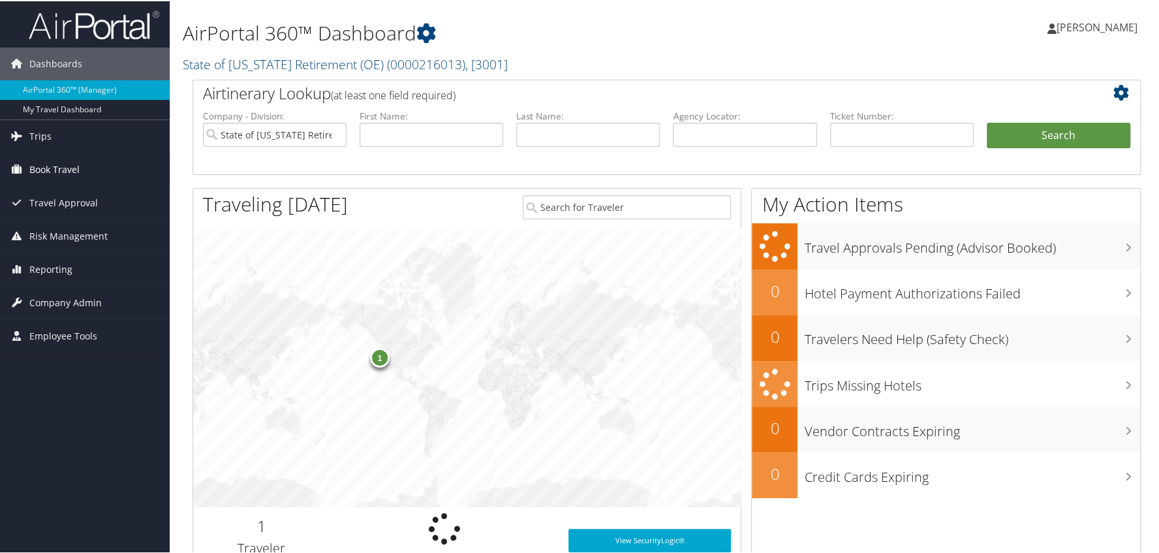  What do you see at coordinates (972, 335) in the screenshot?
I see `h3: Travelers Need Help (Safety Check)` at bounding box center [972, 335].